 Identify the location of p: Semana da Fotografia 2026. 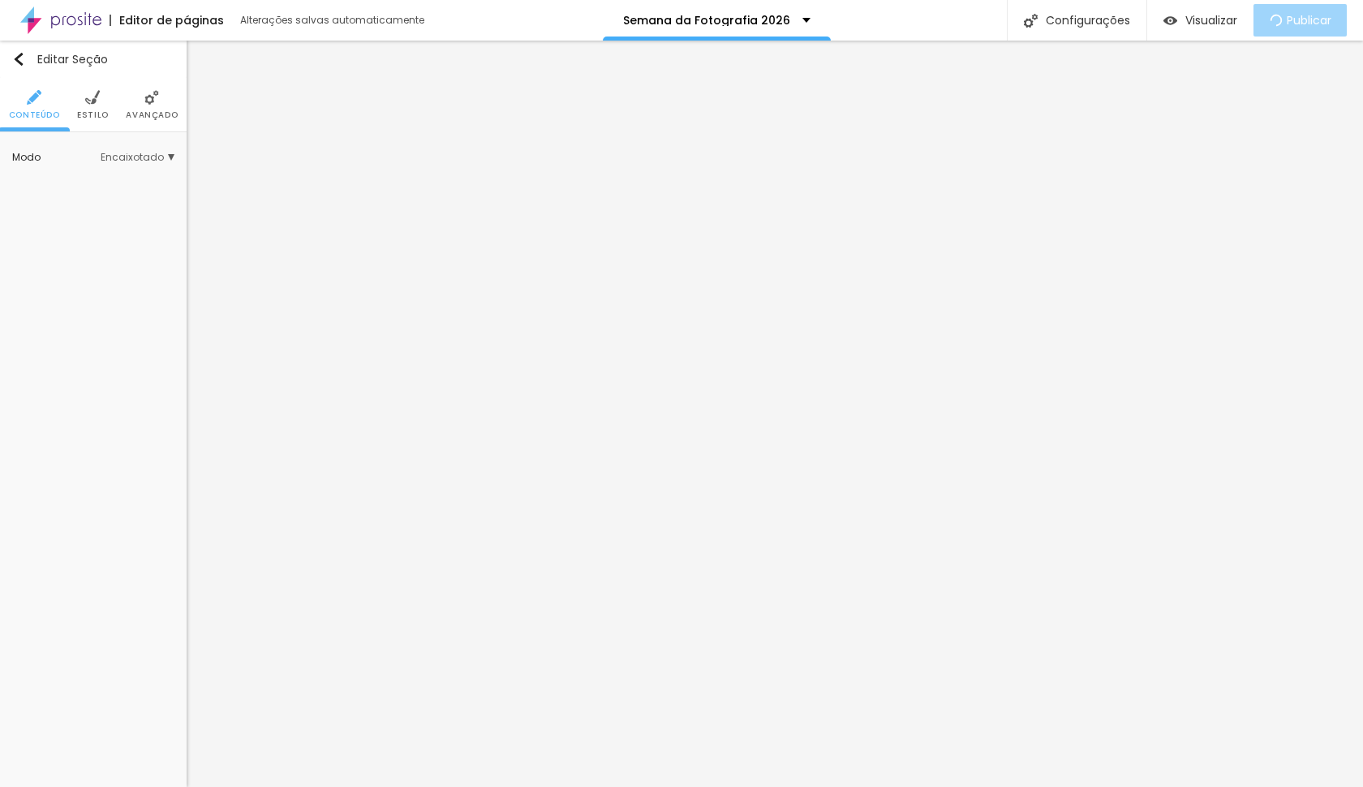
(707, 20).